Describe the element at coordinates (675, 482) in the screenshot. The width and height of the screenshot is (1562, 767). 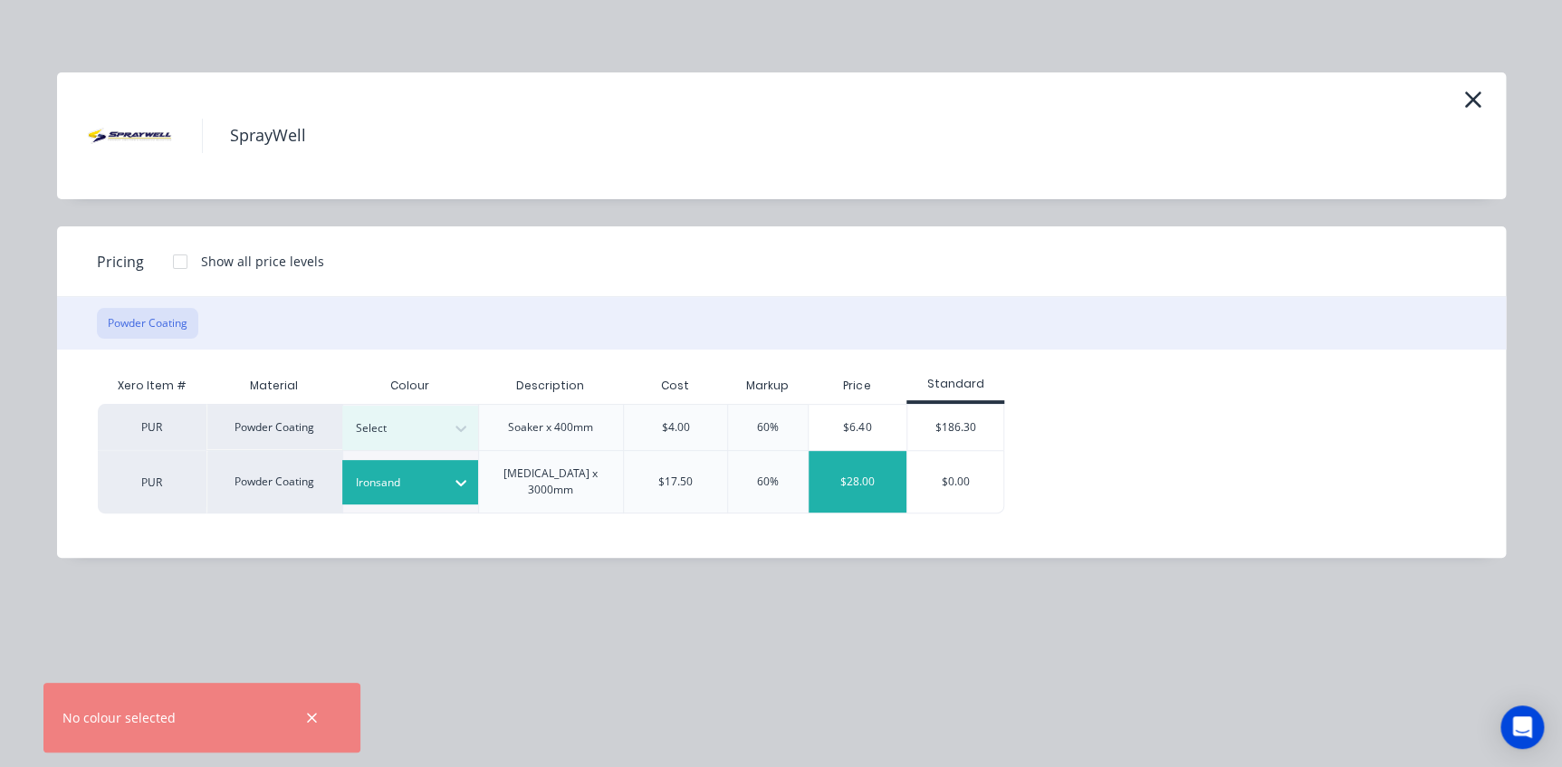
I see `div: $17.50` at that location.